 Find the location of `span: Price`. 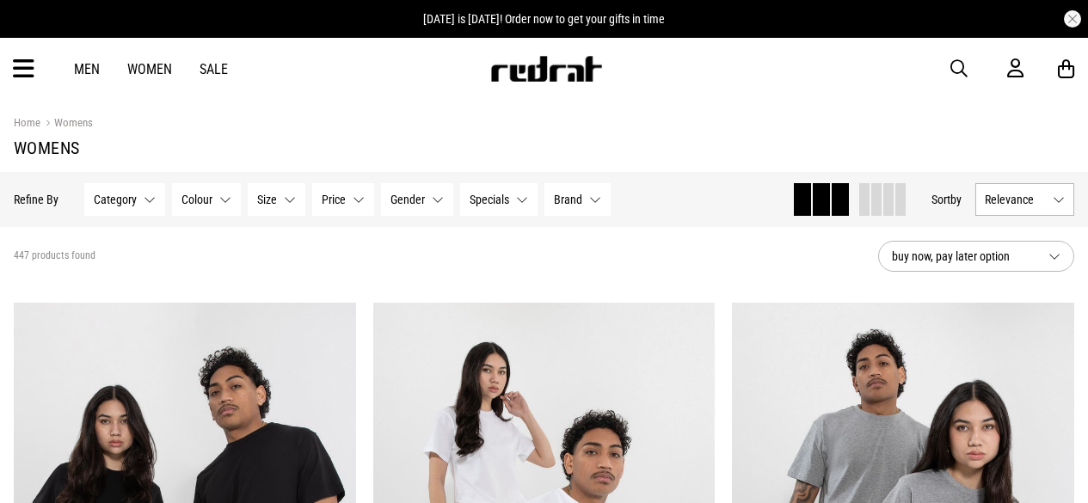

span: Price is located at coordinates (334, 200).